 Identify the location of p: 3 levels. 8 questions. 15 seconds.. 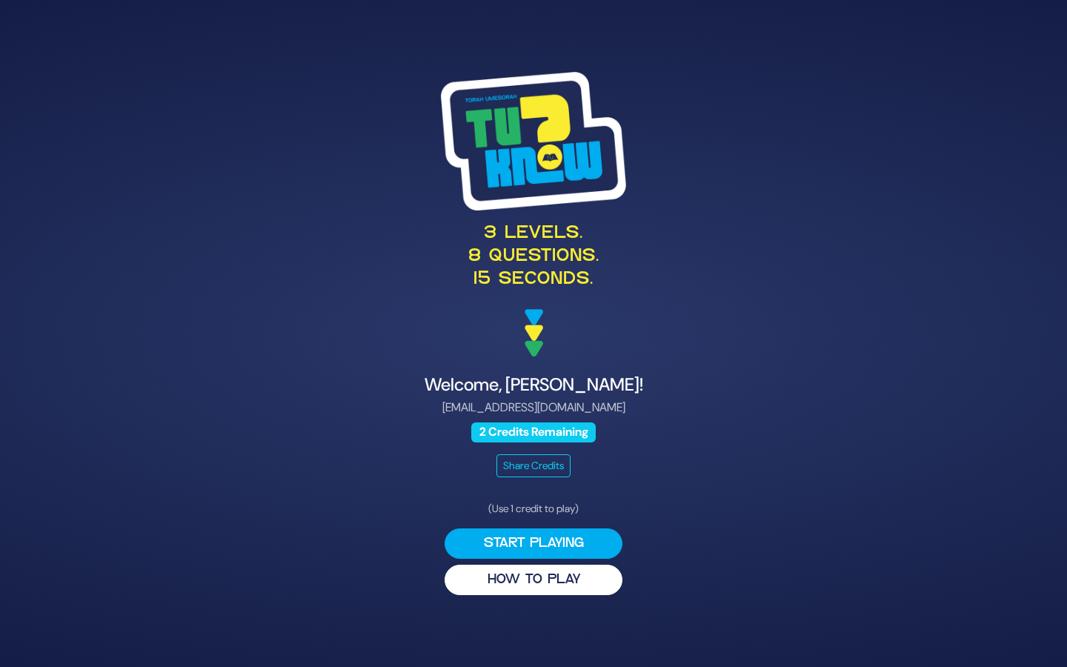
(533, 257).